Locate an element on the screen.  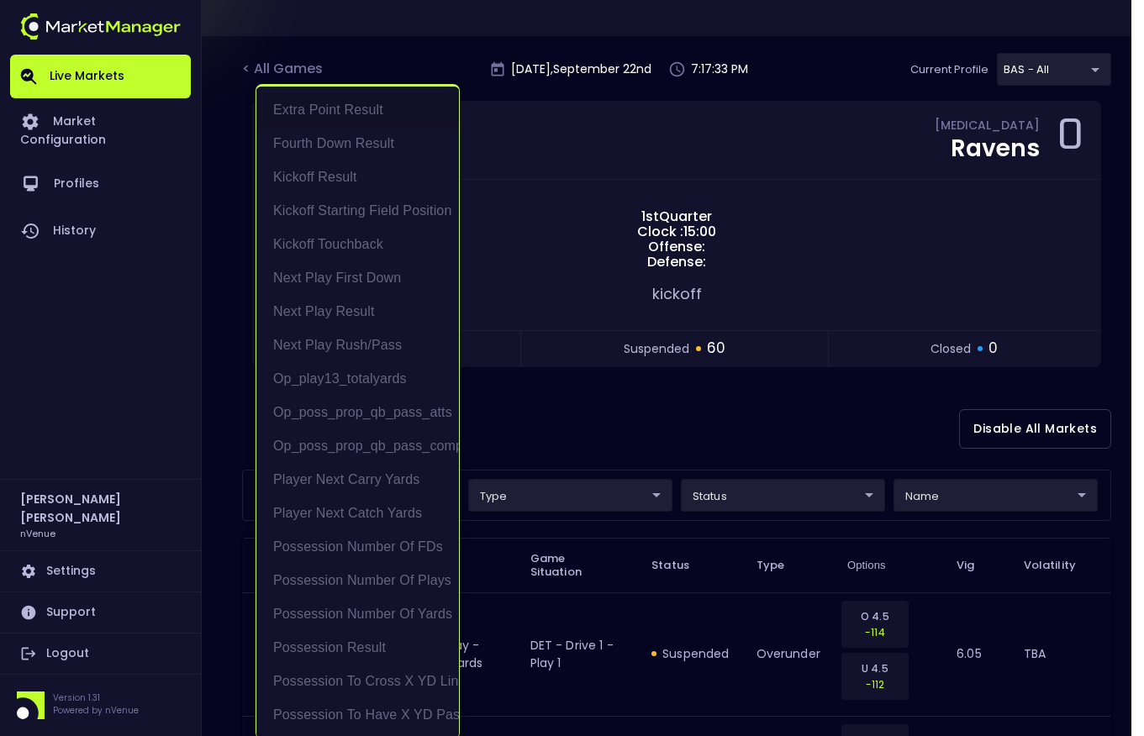
li: op_poss_prop_qb_pass_comps is located at coordinates (357, 446).